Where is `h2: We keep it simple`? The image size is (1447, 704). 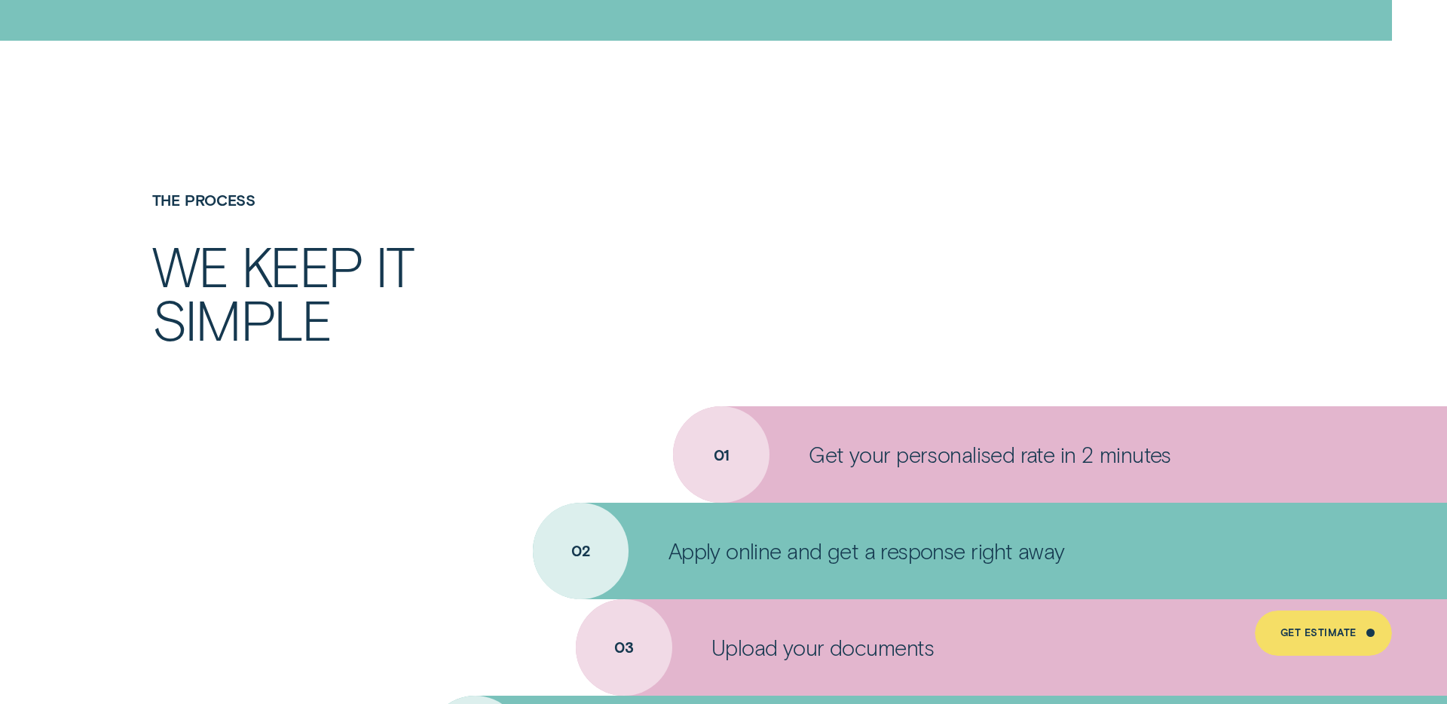 h2: We keep it simple is located at coordinates (337, 292).